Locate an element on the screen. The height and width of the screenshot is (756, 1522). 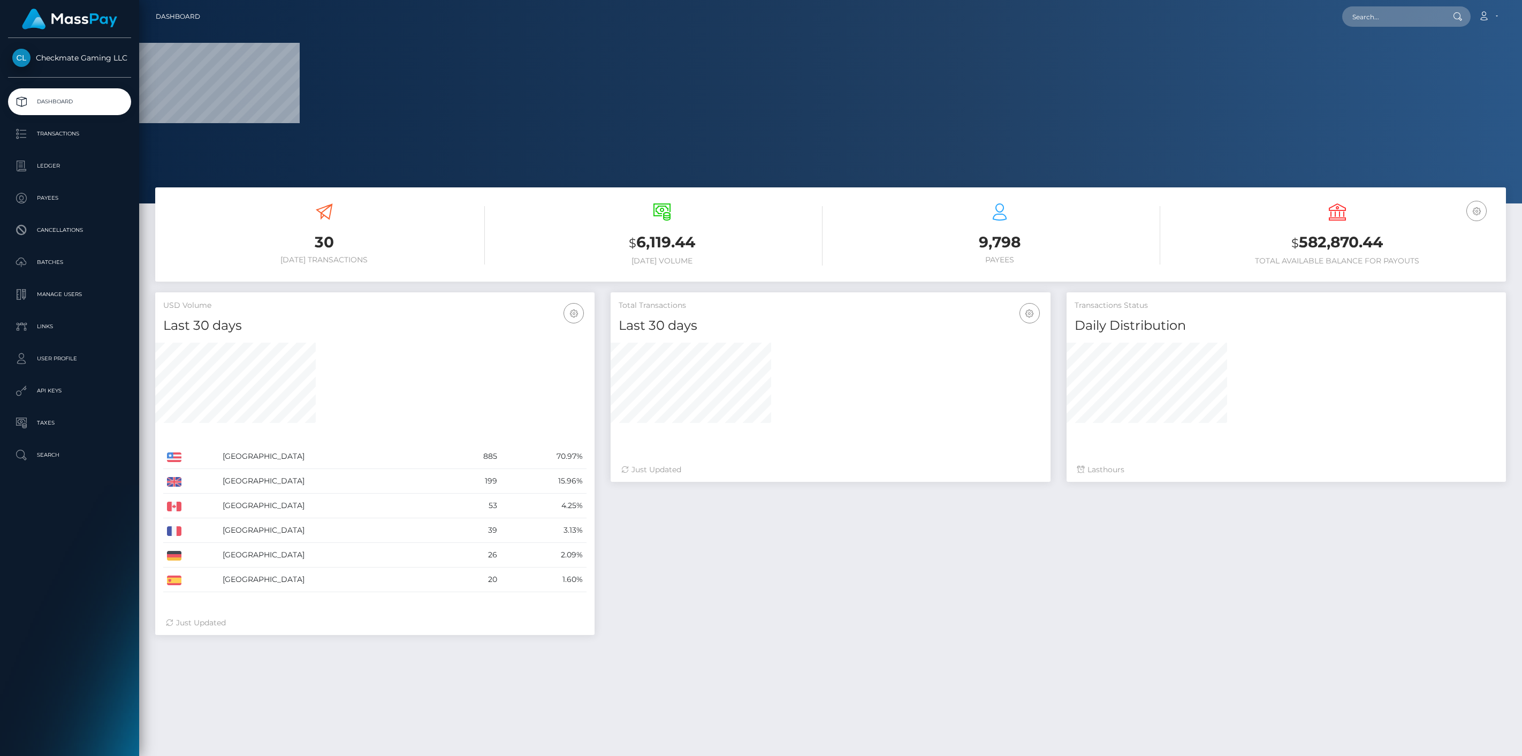
h4: Daily Distribution is located at coordinates (1286, 325).